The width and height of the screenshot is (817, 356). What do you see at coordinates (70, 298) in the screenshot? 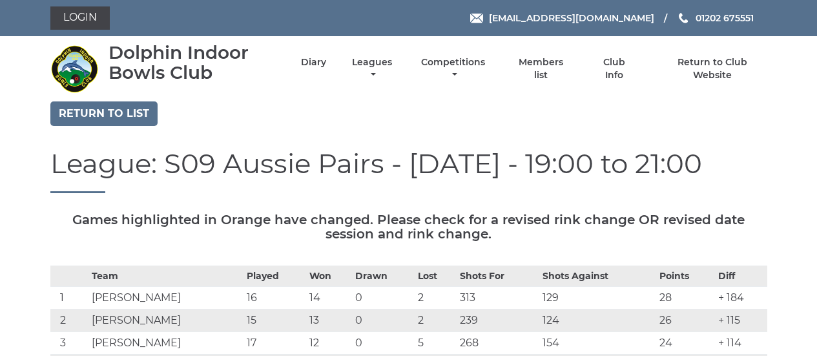
I see `td: 1` at bounding box center [70, 298].